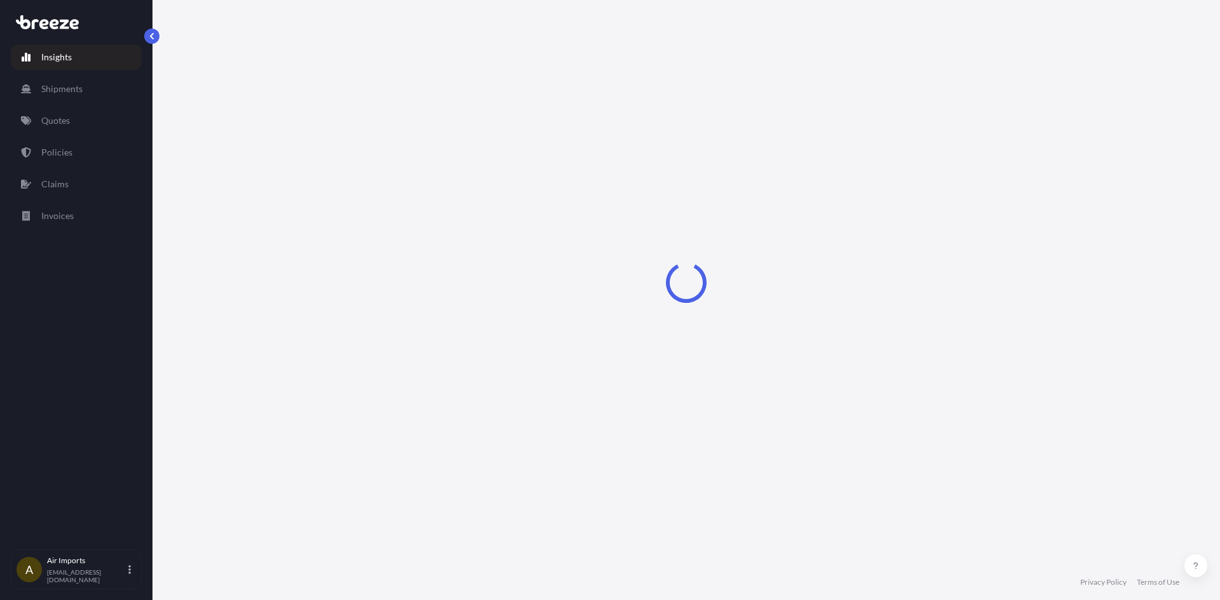  Describe the element at coordinates (76, 216) in the screenshot. I see `a: Invoices` at that location.